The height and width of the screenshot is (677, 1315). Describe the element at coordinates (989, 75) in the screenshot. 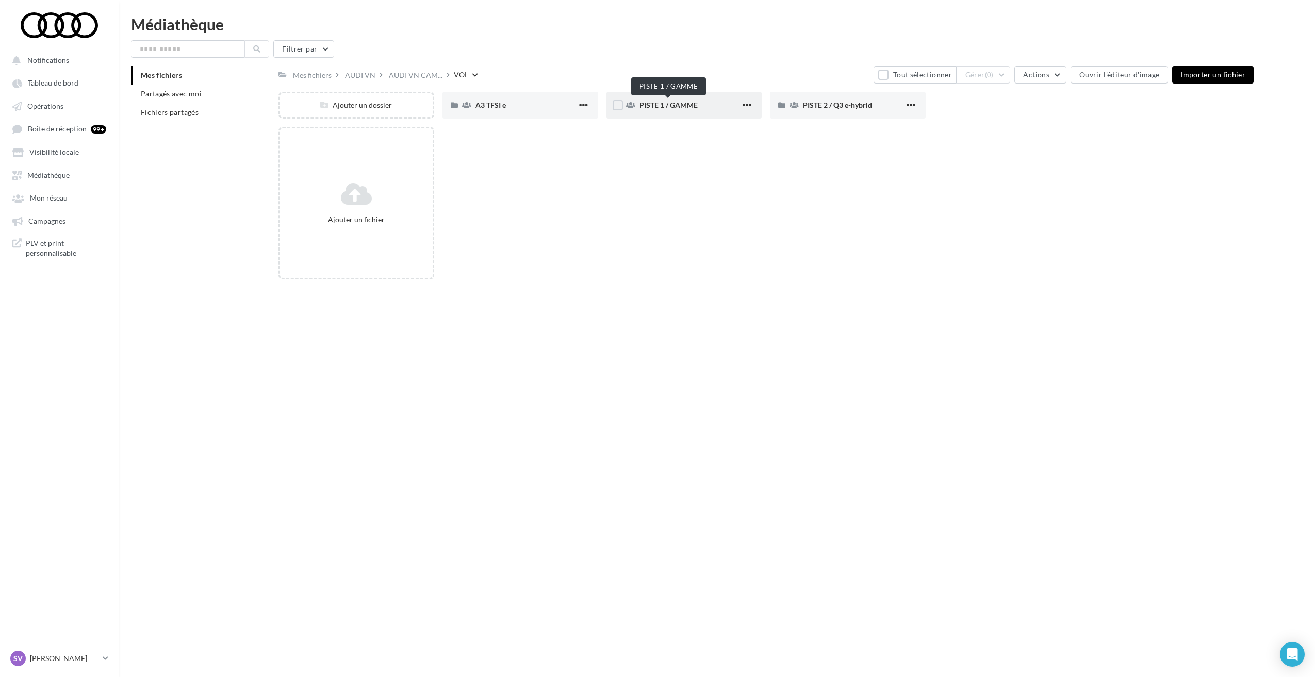

I see `span: (0)` at that location.